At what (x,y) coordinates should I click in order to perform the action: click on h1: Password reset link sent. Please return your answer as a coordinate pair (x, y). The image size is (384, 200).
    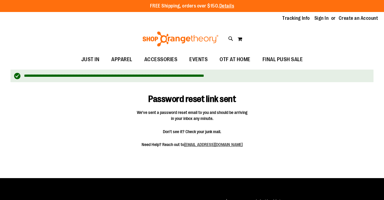
    Looking at the image, I should click on (192, 95).